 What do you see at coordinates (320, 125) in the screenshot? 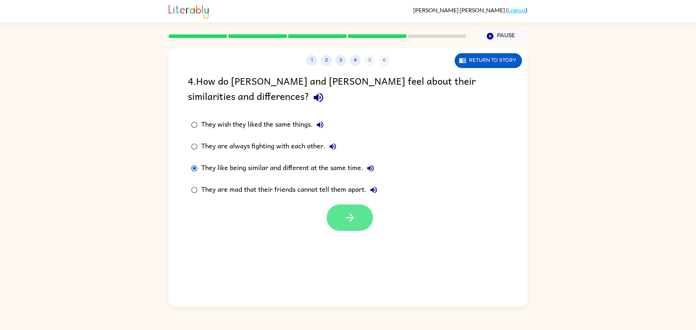
I see `button: They wish they liked the same things.` at bounding box center [320, 125].